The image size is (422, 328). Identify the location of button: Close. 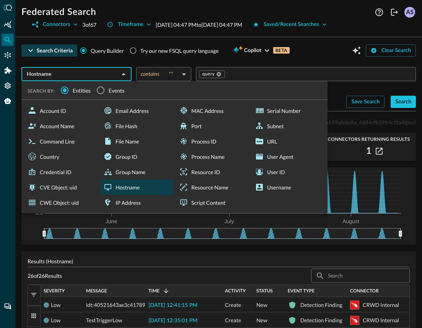
(123, 74).